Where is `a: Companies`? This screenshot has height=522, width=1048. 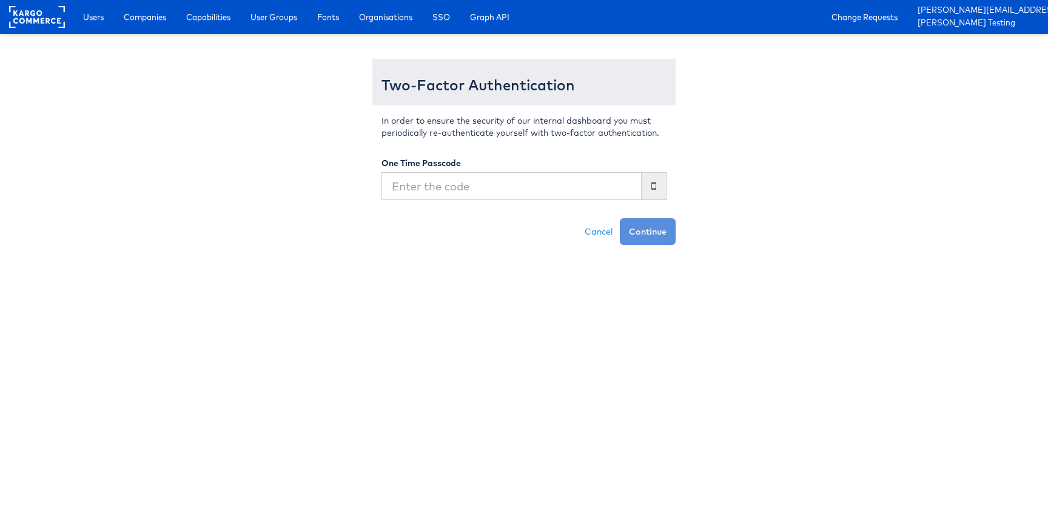
a: Companies is located at coordinates (145, 17).